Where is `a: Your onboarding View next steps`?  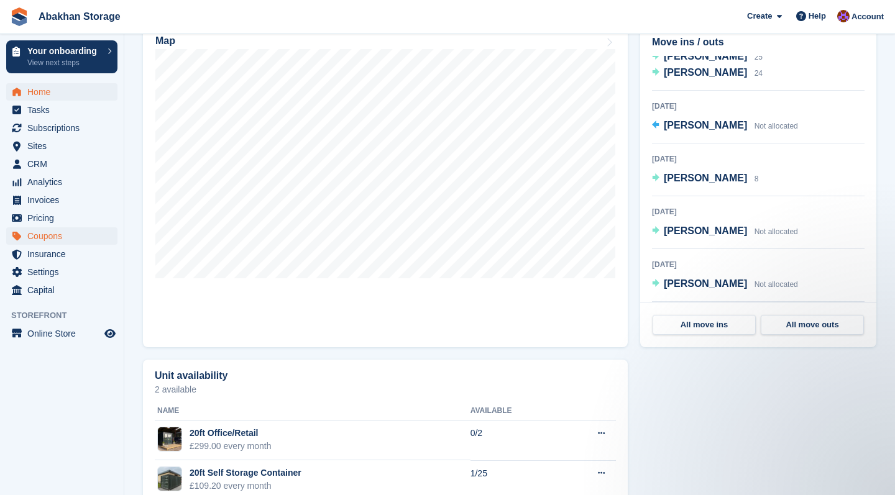 a: Your onboarding View next steps is located at coordinates (62, 57).